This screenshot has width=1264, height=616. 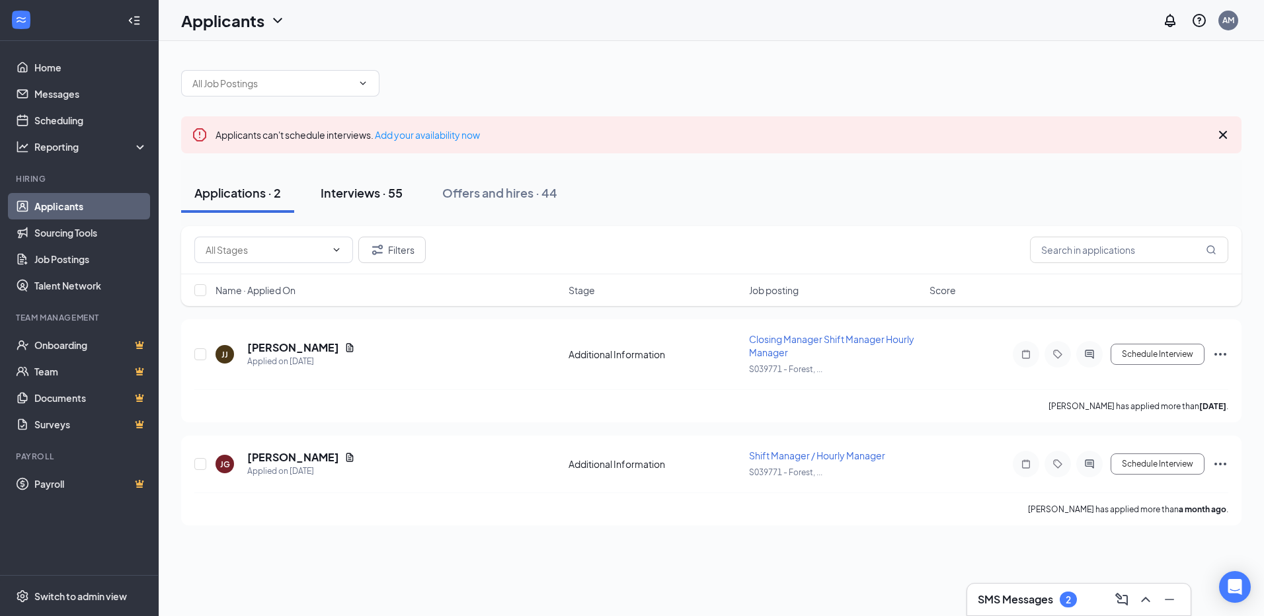 What do you see at coordinates (1170, 20) in the screenshot?
I see `svg: Notifications` at bounding box center [1170, 20].